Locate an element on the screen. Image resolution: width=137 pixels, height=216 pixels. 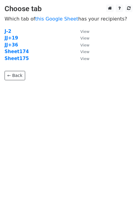
strong: Sheet175 is located at coordinates (17, 59).